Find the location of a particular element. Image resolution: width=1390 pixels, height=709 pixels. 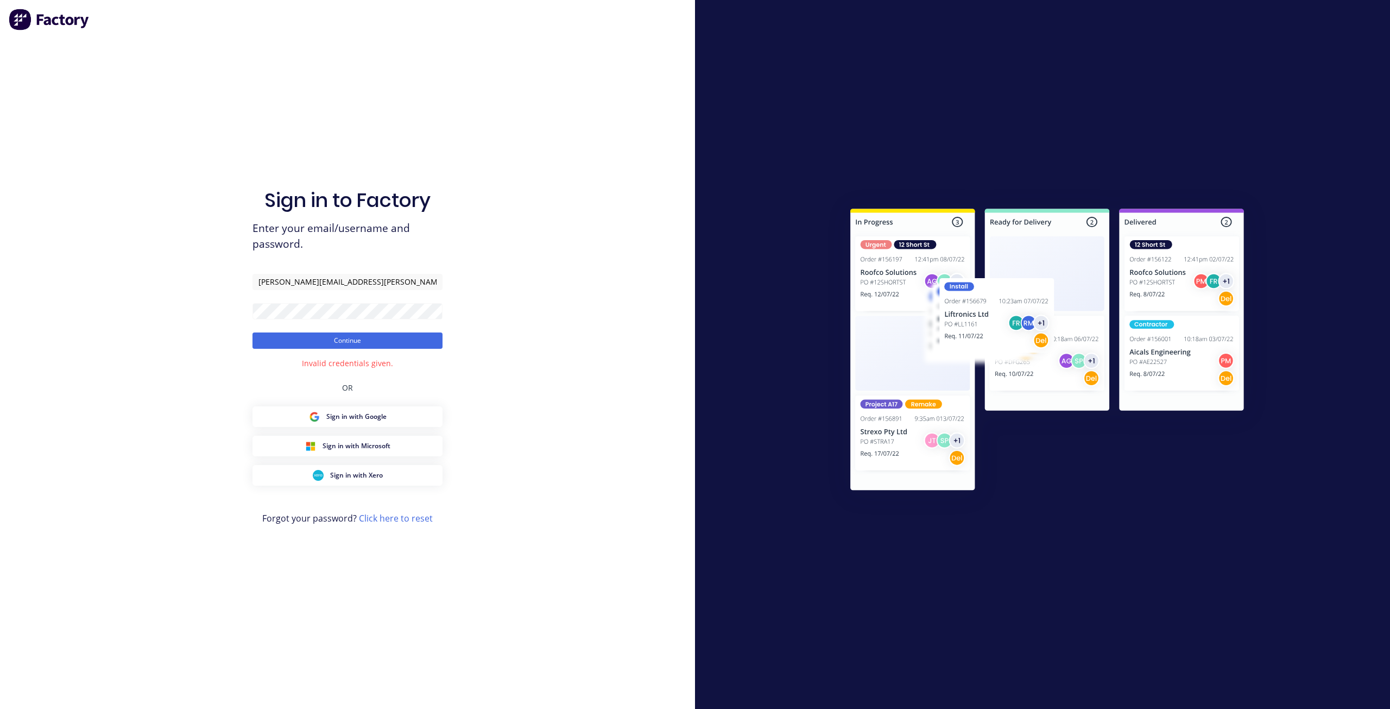

button: Google Sign inSign in with Google is located at coordinates (348, 416).